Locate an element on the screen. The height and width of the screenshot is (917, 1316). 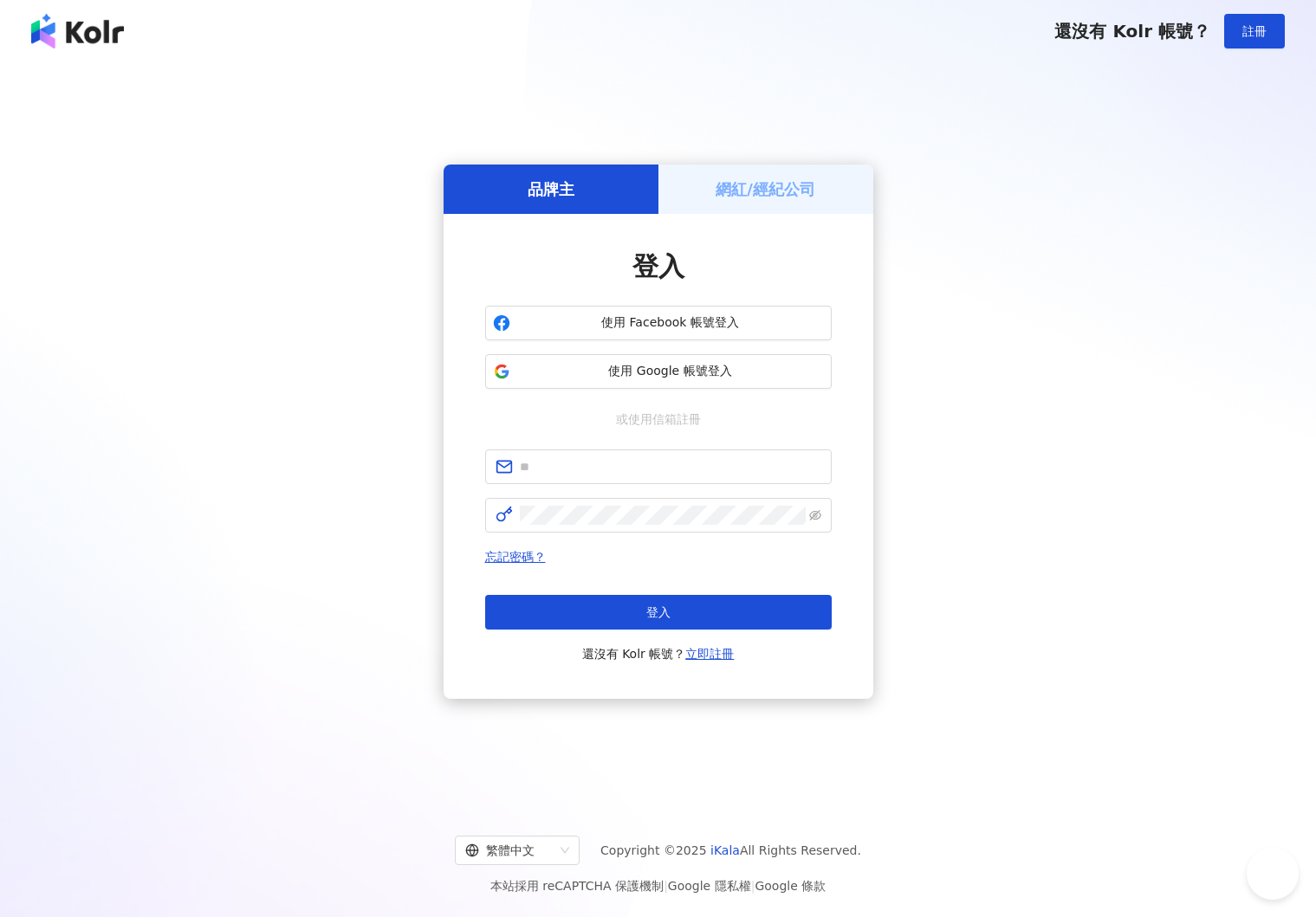
a: Google 條款 is located at coordinates (790, 886).